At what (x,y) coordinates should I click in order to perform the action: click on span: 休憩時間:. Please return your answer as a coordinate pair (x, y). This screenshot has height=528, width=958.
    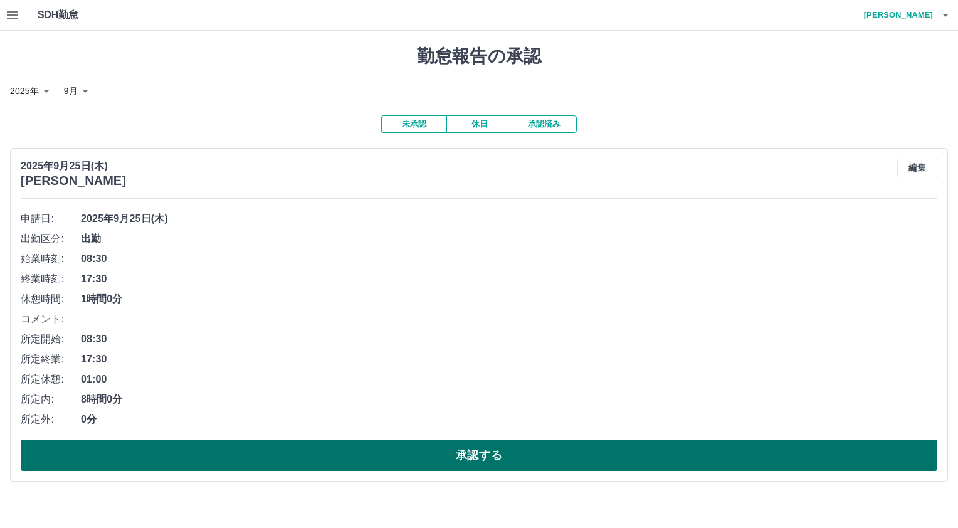
    Looking at the image, I should click on (51, 299).